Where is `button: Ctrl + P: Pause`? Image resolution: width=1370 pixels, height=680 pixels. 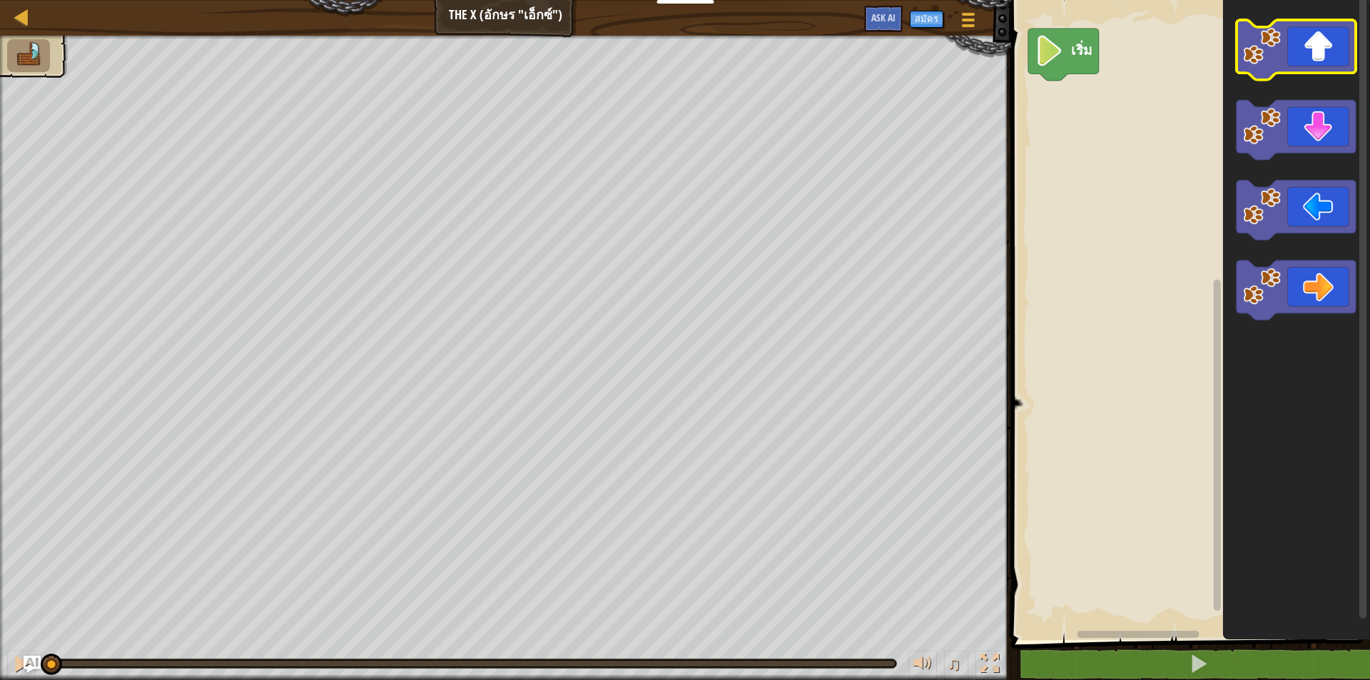 button: Ctrl + P: Pause is located at coordinates (21, 665).